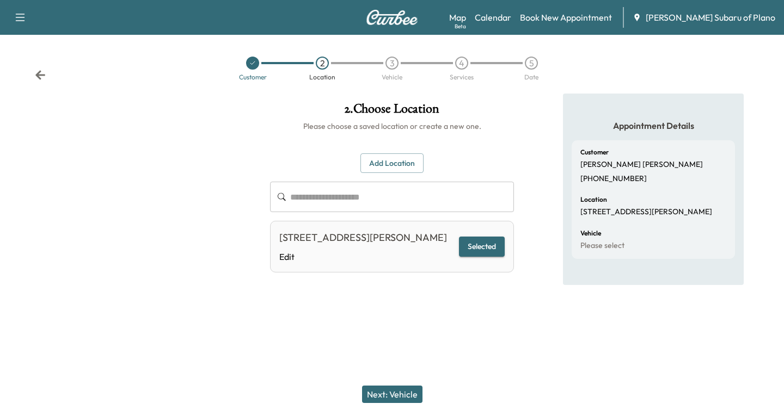 This screenshot has width=784, height=416. What do you see at coordinates (461, 63) in the screenshot?
I see `div: 4` at bounding box center [461, 63].